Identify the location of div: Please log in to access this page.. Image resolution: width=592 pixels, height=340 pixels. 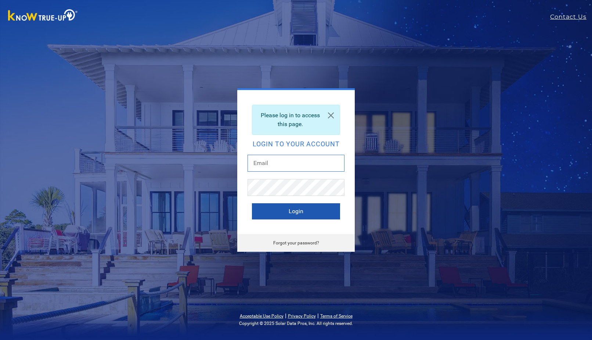
(296, 120).